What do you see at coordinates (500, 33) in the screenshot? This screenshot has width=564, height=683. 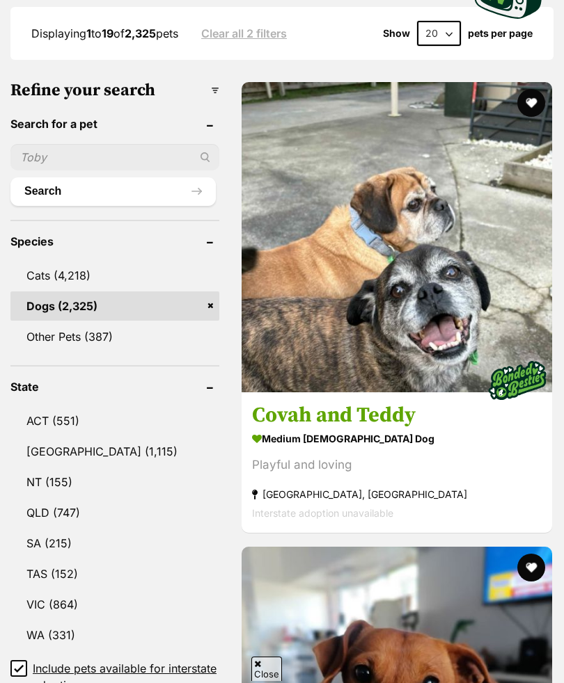 I see `label: pets per page` at bounding box center [500, 33].